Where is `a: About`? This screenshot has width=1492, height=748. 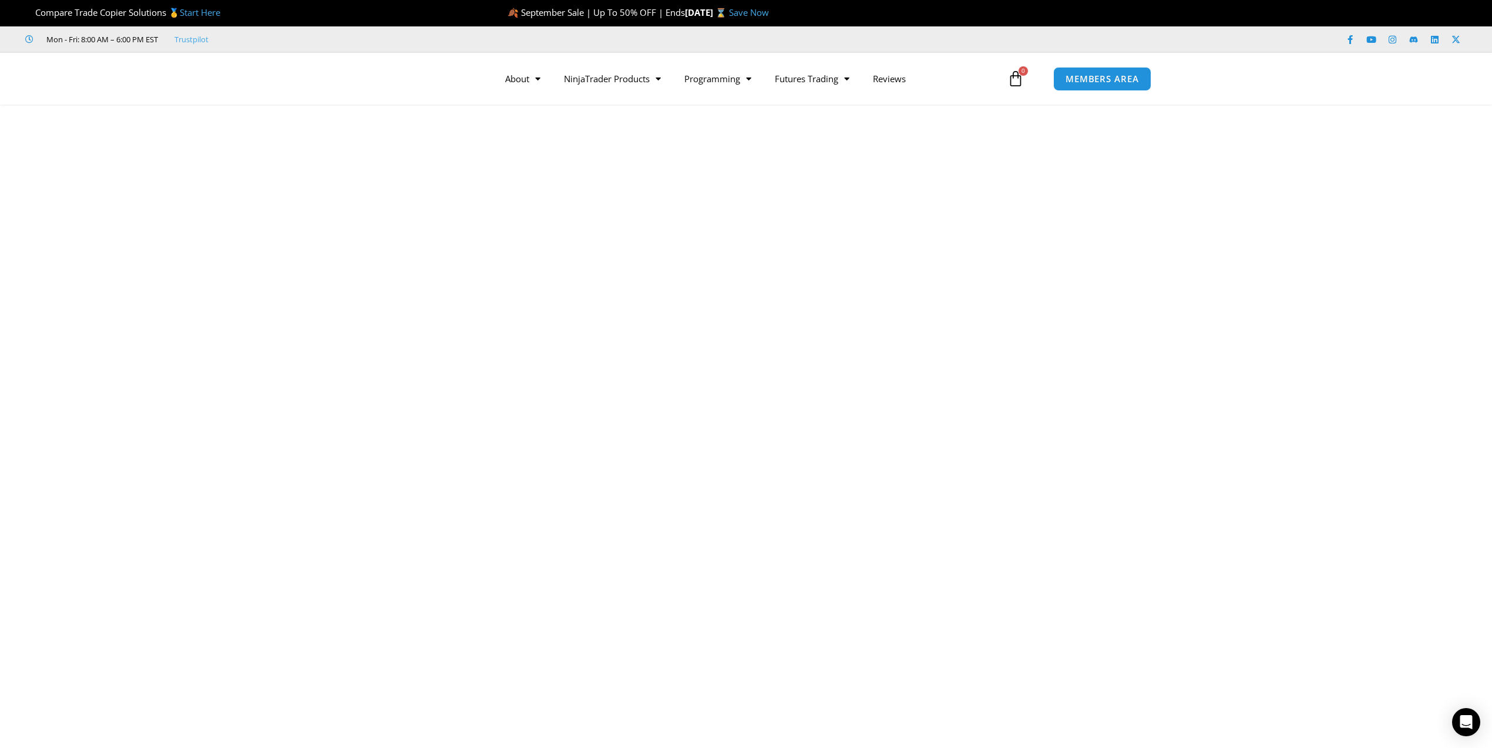
a: About is located at coordinates (523, 79).